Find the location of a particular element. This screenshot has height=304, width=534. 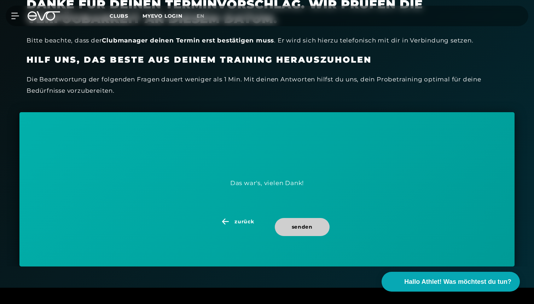

a: en is located at coordinates (205, 16).